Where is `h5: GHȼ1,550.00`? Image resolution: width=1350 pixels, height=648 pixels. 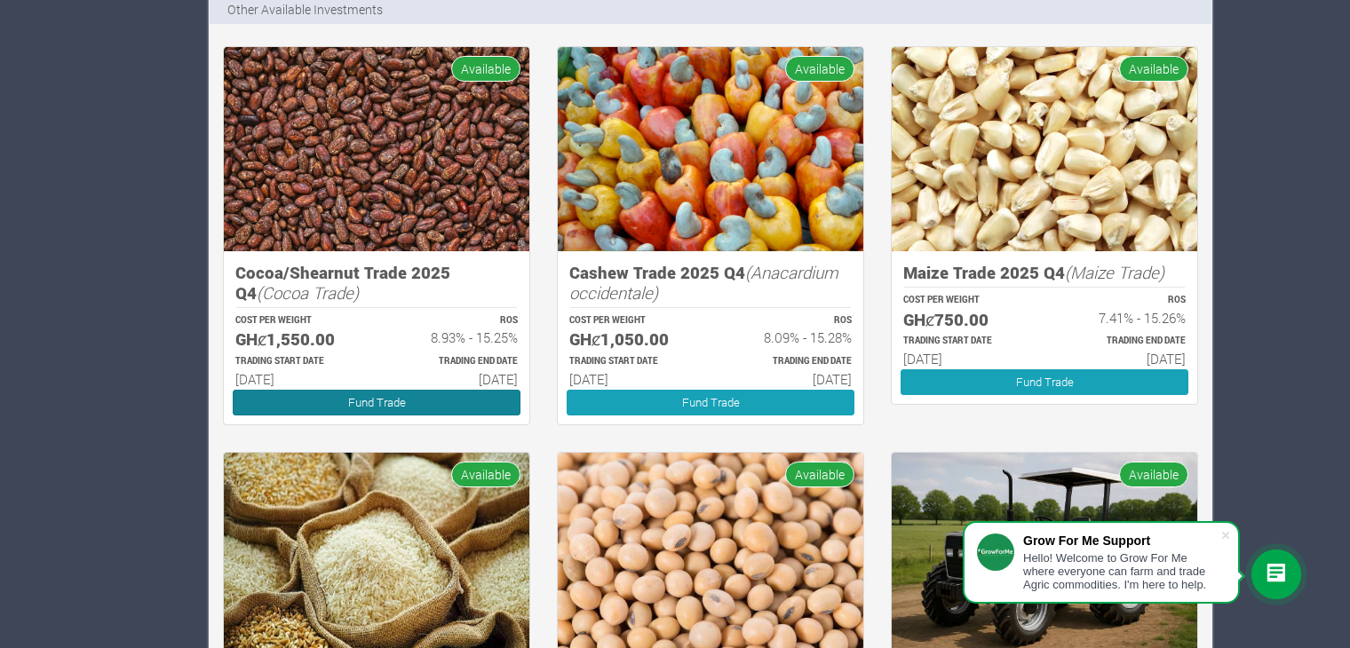
h5: GHȼ1,550.00 is located at coordinates (297, 339).